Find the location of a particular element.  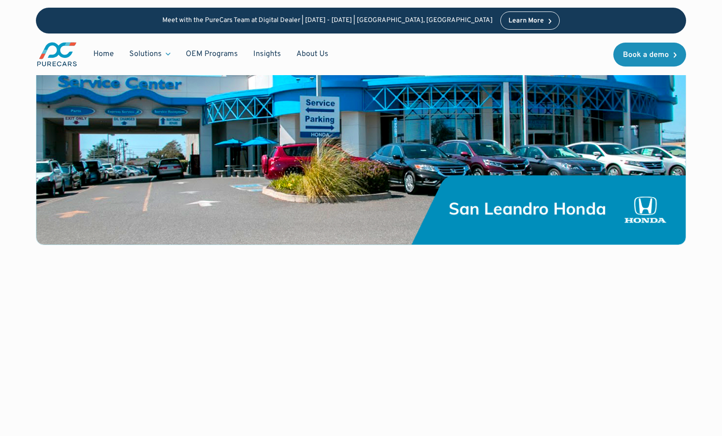

a: Insights is located at coordinates (267, 54).